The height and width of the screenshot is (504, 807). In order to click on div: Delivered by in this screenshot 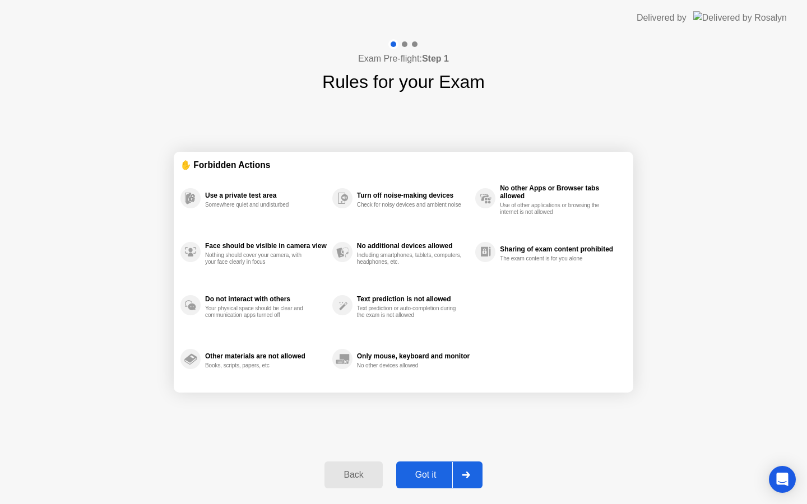, I will do `click(661, 18)`.